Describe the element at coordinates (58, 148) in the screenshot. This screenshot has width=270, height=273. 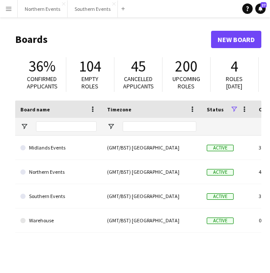
I see `a: Midlands Events` at that location.